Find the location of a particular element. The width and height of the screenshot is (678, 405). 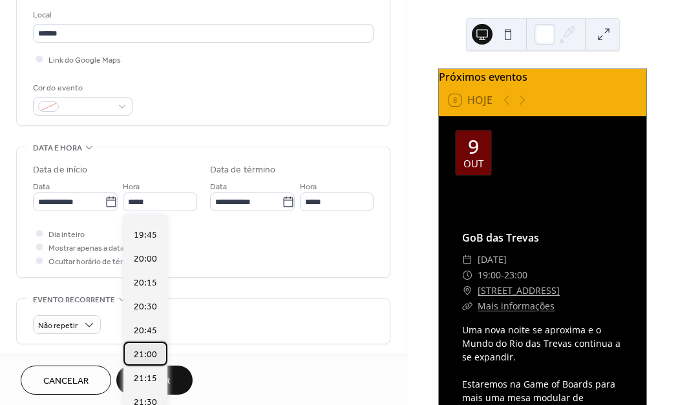

div: Local is located at coordinates (202, 15).